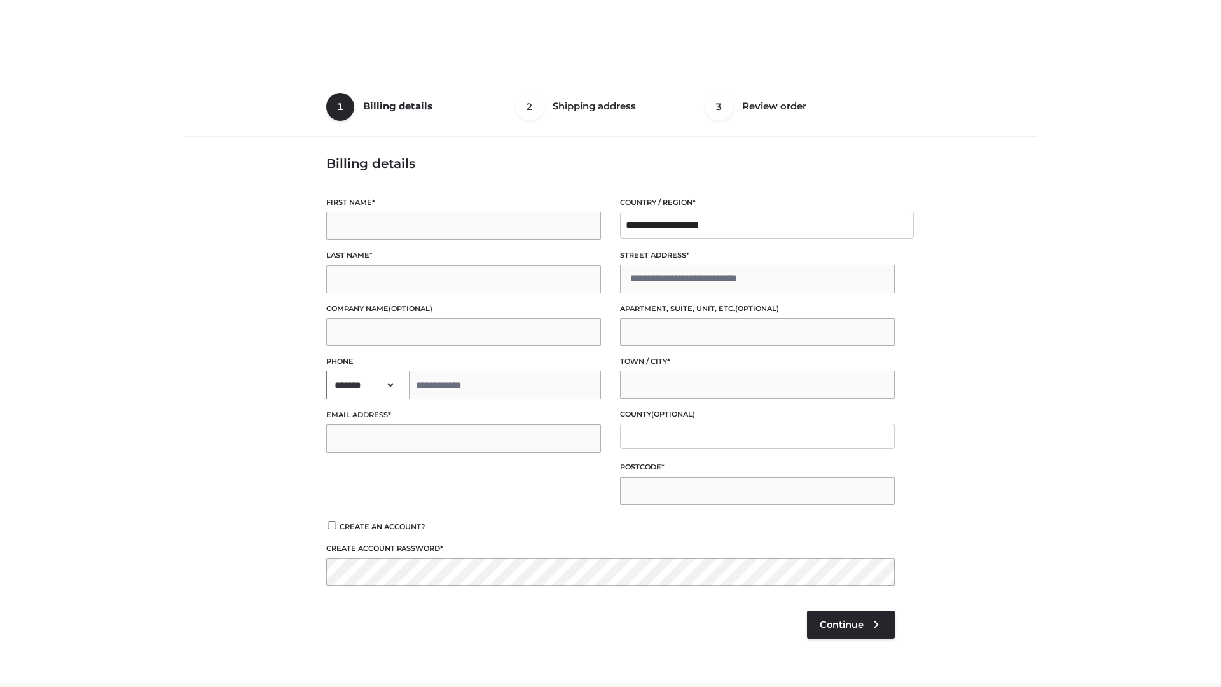  I want to click on span: Billing details, so click(397, 106).